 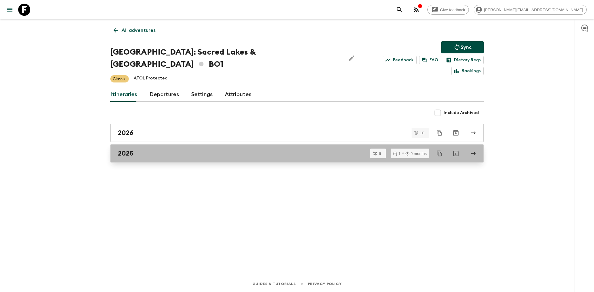 I want to click on a: Guides & Tutorials, so click(x=274, y=284).